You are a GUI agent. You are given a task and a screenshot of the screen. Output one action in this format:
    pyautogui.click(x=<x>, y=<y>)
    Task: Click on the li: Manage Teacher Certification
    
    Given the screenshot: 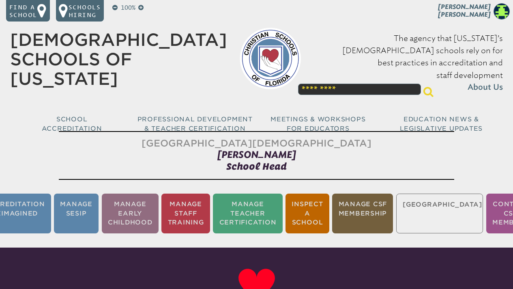 What is the action you would take?
    pyautogui.click(x=247, y=213)
    